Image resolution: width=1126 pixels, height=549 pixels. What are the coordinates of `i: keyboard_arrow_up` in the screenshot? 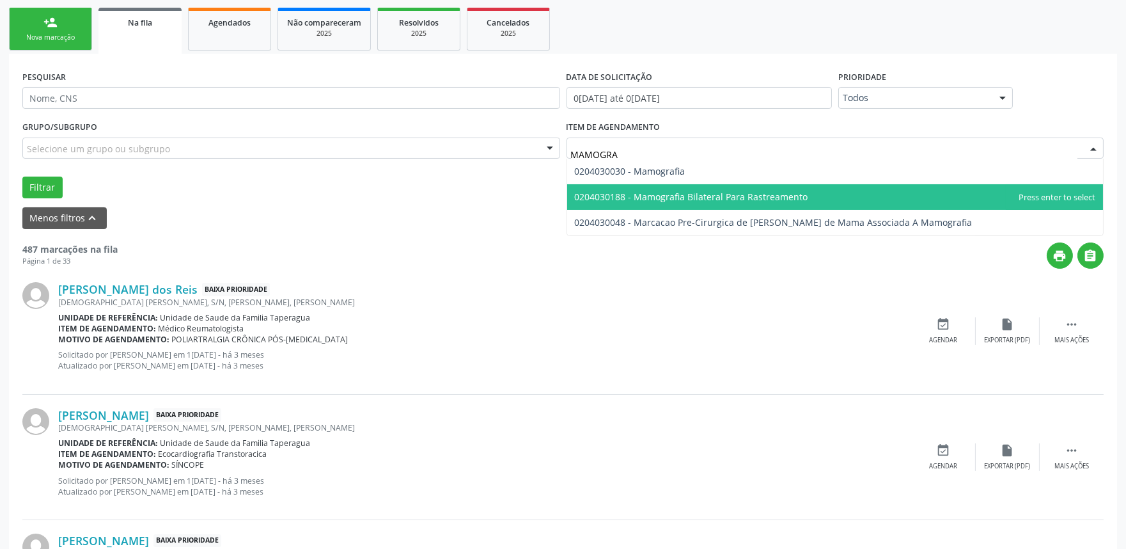 It's located at (93, 218).